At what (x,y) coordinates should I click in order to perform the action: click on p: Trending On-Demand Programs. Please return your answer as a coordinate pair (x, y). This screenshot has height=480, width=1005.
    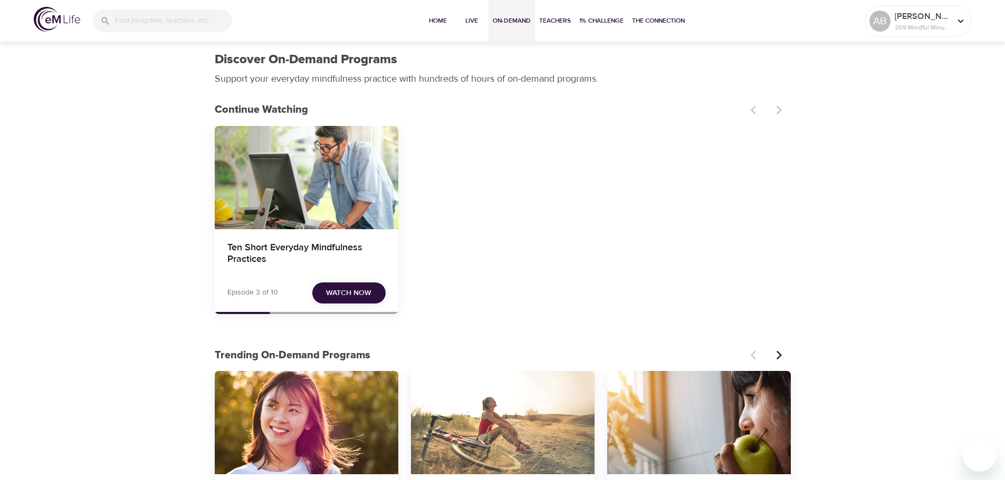
    Looking at the image, I should click on (479, 355).